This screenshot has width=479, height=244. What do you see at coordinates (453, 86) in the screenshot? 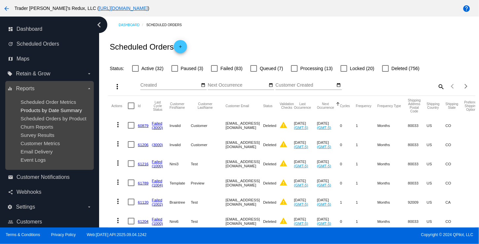
I see `button: Previous page` at bounding box center [453, 86].